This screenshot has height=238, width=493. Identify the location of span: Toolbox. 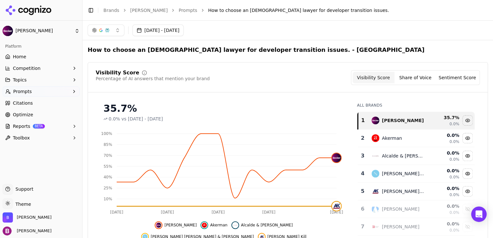
(21, 138).